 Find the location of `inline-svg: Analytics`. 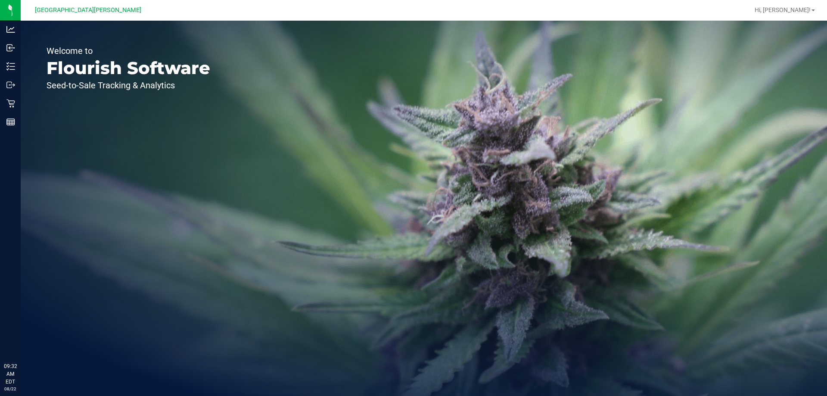

inline-svg: Analytics is located at coordinates (11, 29).